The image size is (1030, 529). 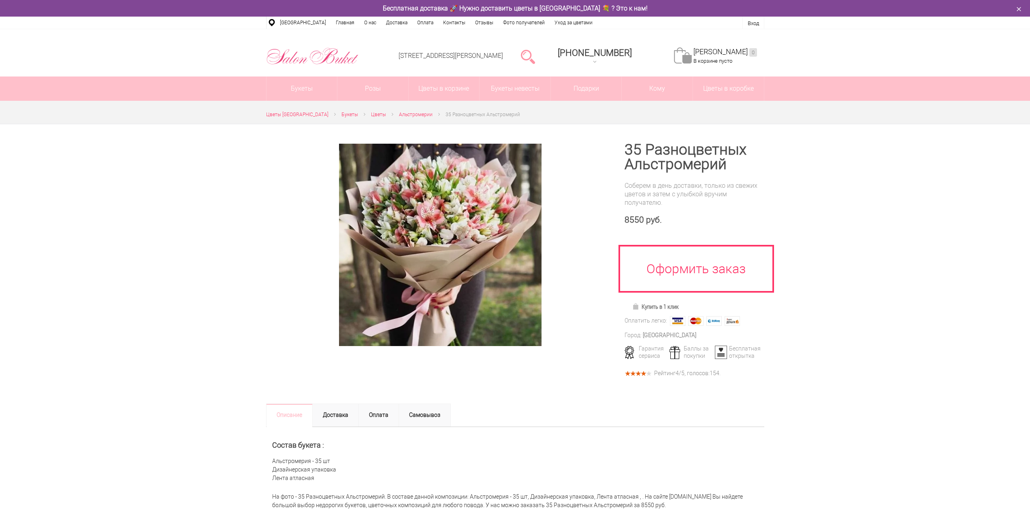 I want to click on a: Вход, so click(x=753, y=23).